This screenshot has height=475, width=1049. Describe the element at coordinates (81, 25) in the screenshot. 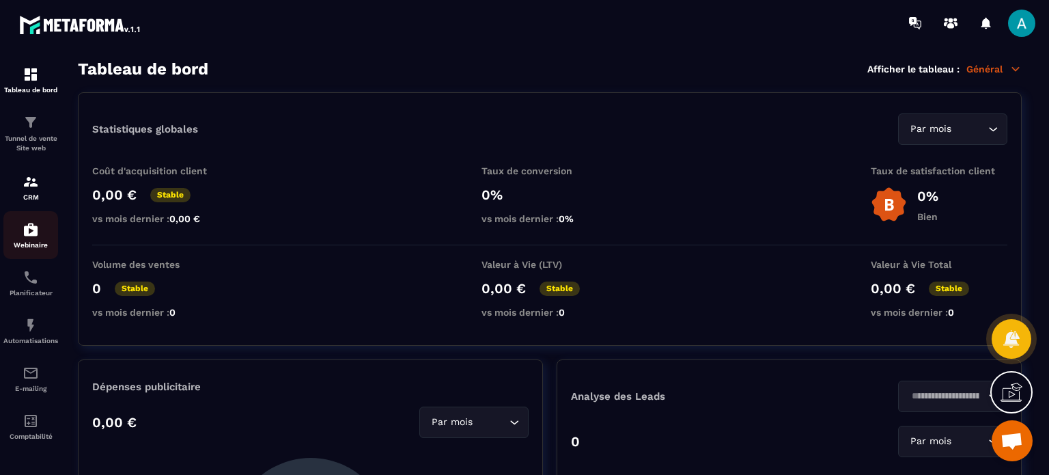

I see `img: logo` at that location.